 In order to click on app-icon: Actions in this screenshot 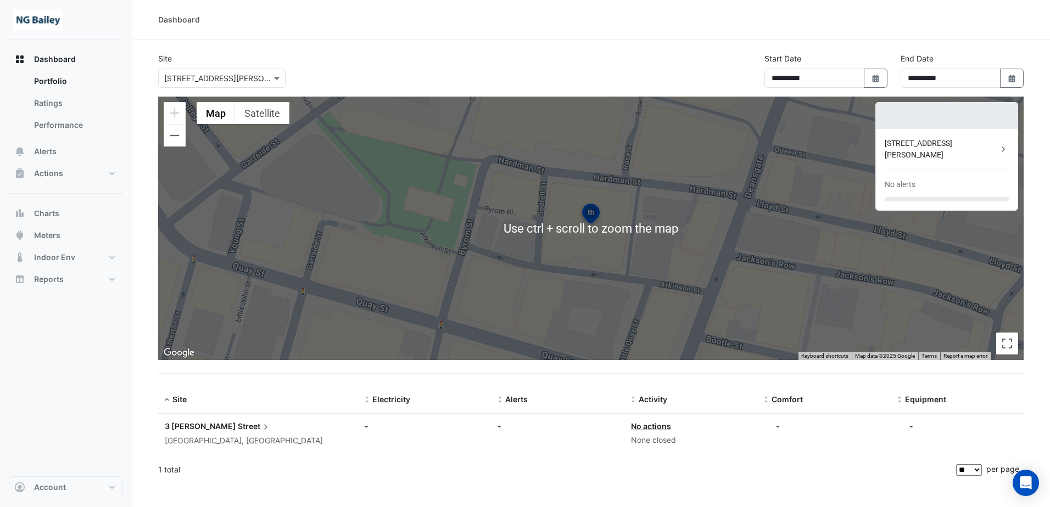, I will do `click(20, 174)`.